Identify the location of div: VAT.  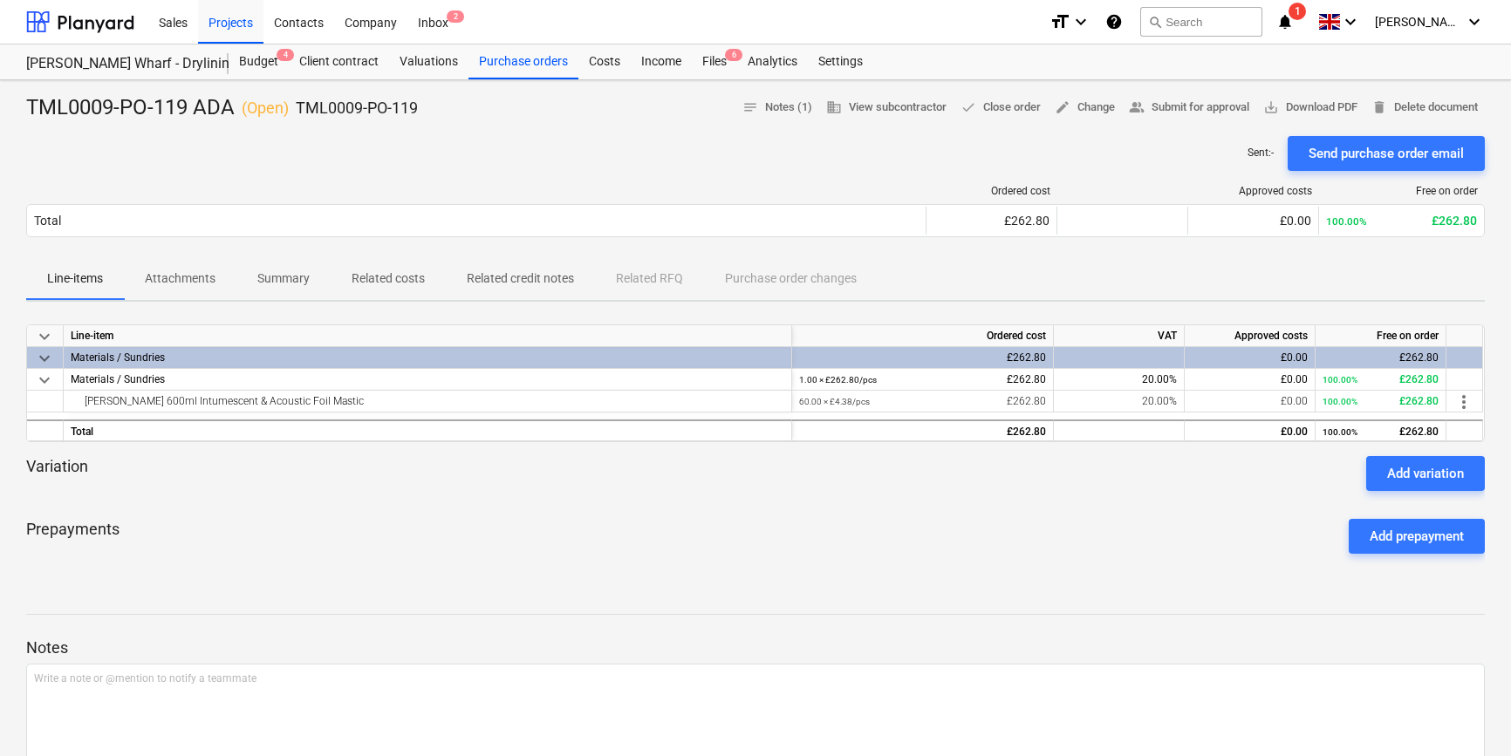
(1119, 336).